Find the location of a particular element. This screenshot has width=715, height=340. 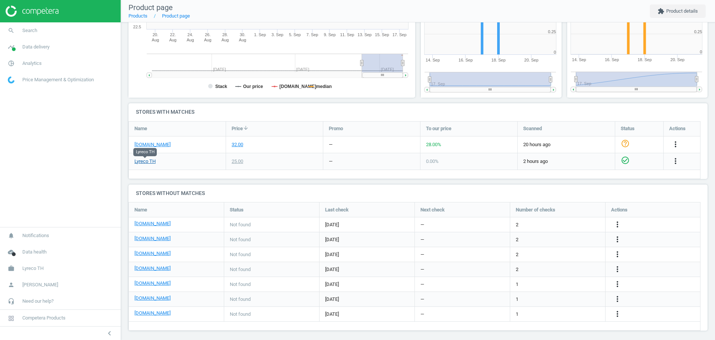

tspan: 17. Sep is located at coordinates (400, 35).